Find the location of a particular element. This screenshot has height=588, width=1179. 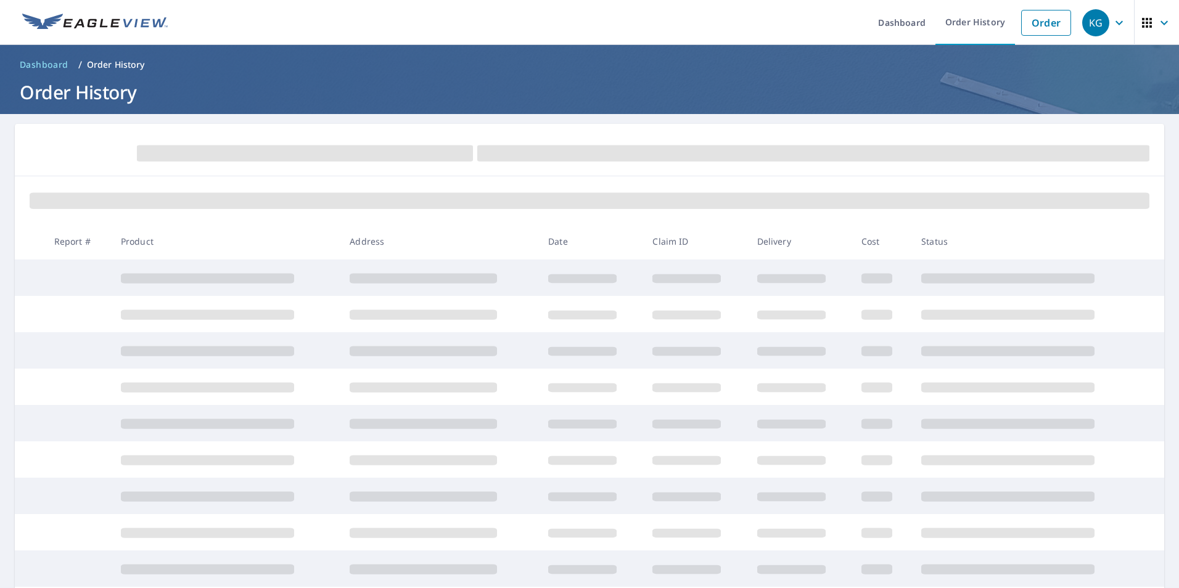

h1: Order History is located at coordinates (590, 92).